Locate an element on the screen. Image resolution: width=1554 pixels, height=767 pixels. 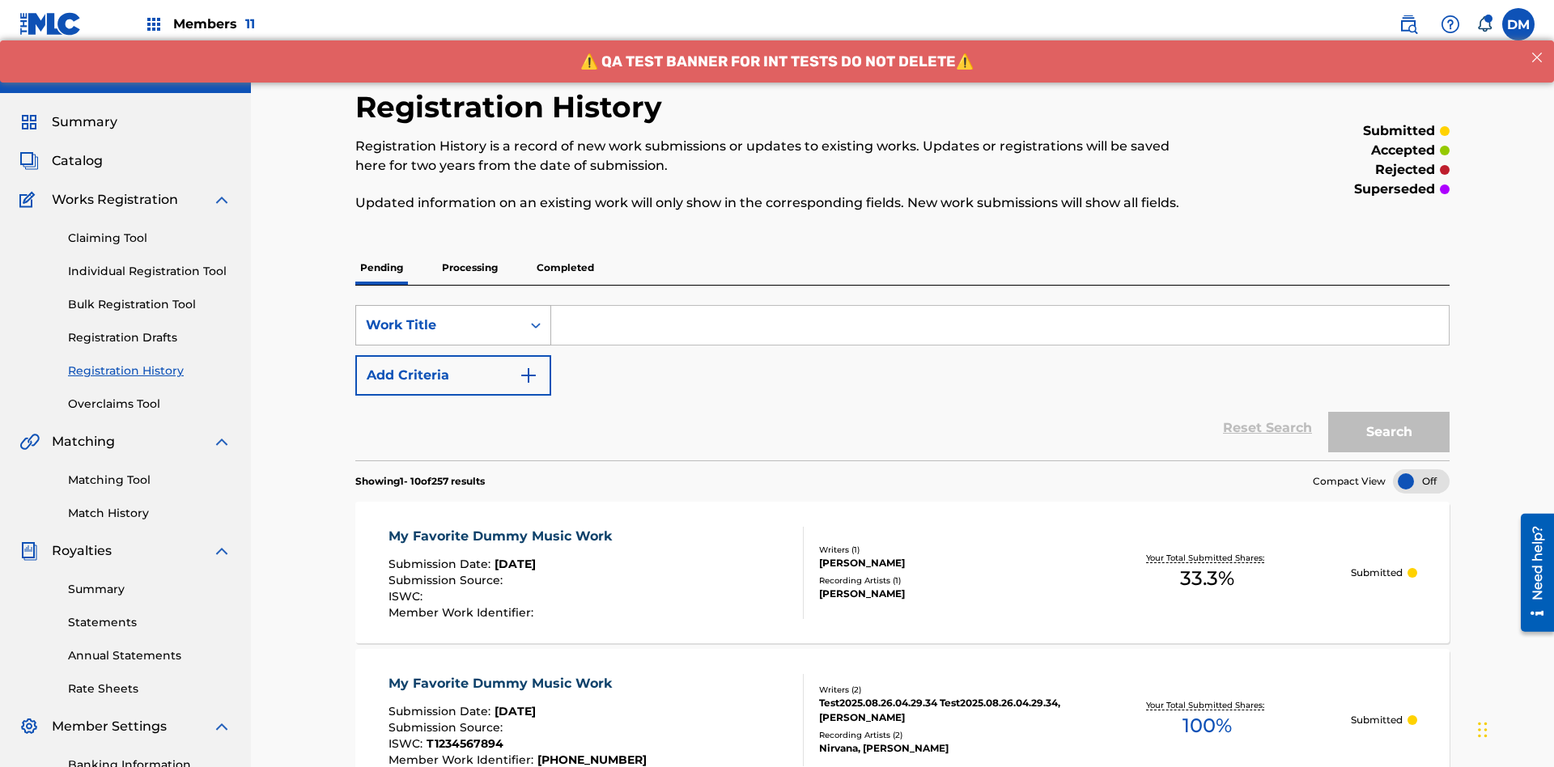
span: Catalog is located at coordinates (77, 161).